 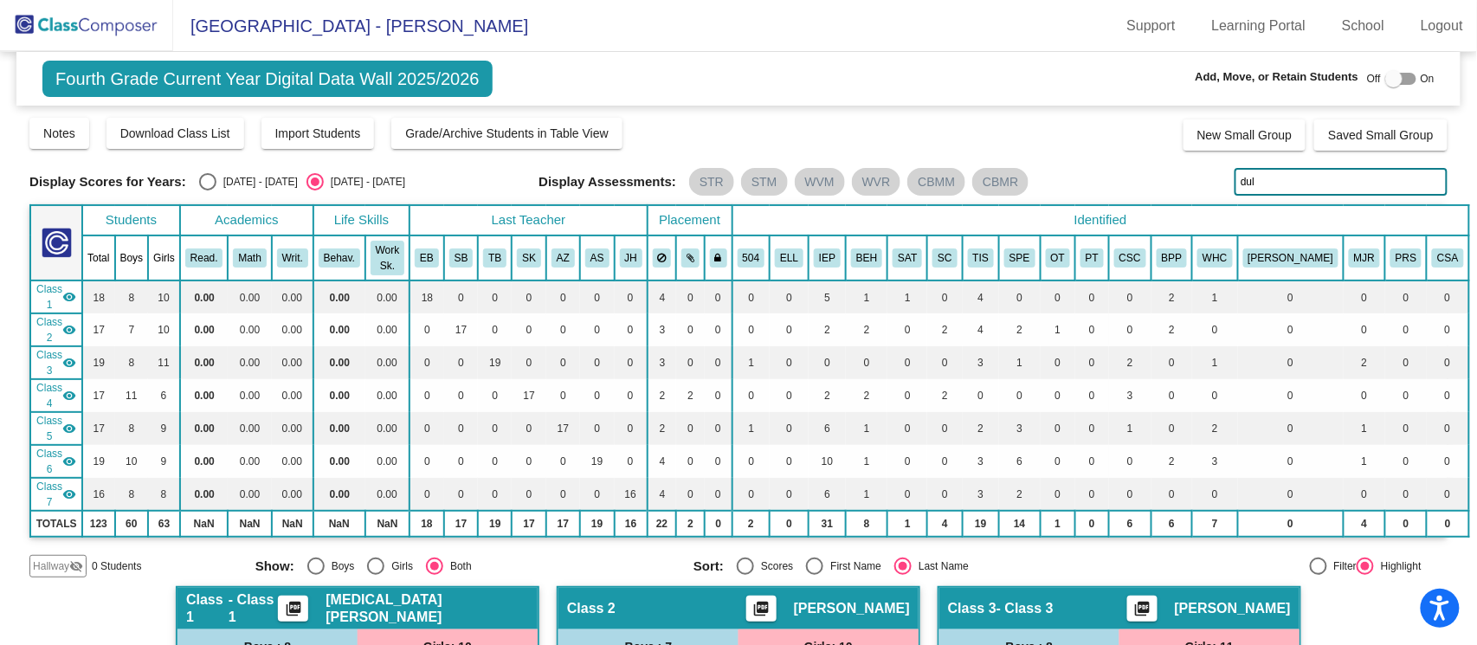 I want to click on th: Jasmyne Hildreth, so click(x=631, y=258).